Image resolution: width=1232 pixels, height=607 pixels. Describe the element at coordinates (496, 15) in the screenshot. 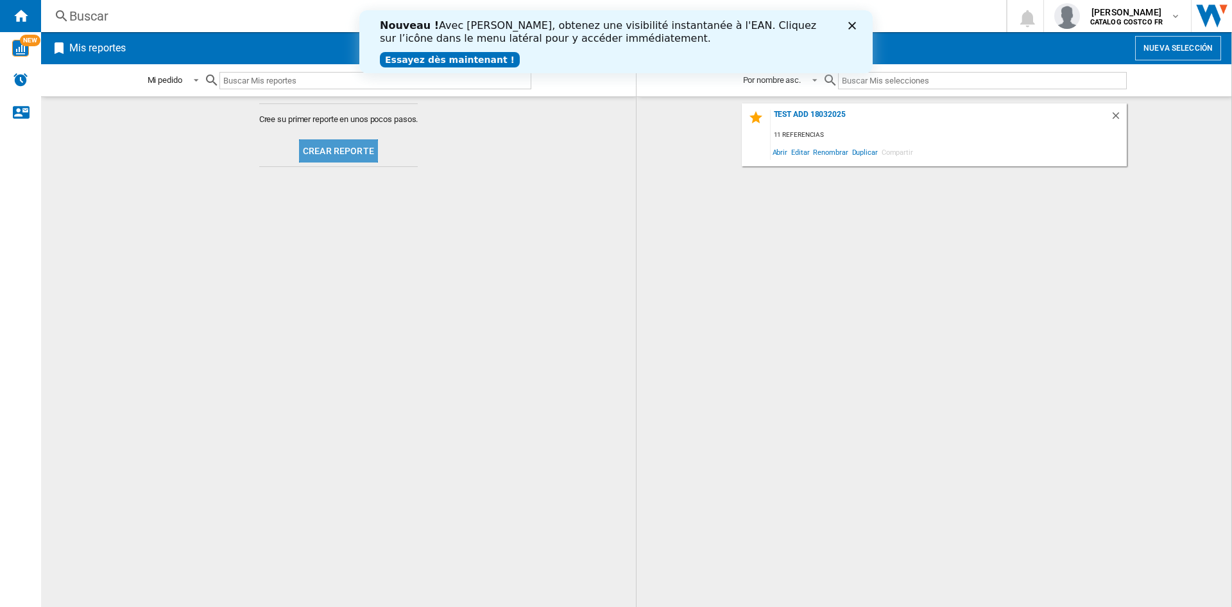

I see `div: Cerrar` at that location.